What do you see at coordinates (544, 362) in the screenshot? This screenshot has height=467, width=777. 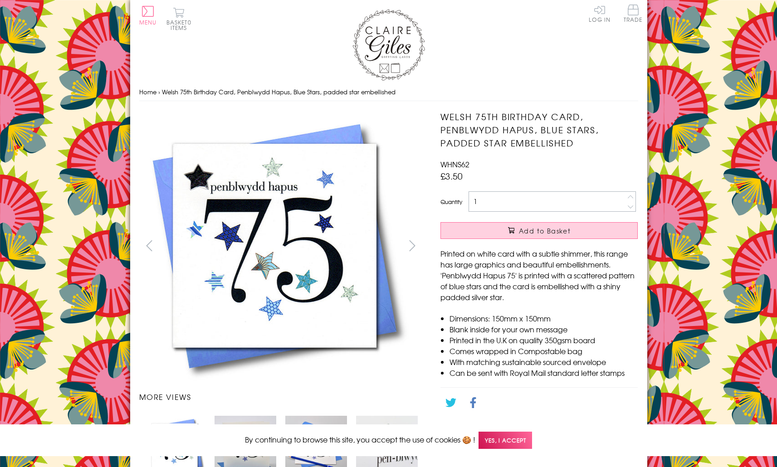 I see `li: With matching sustainable sourced envelope` at bounding box center [544, 362].